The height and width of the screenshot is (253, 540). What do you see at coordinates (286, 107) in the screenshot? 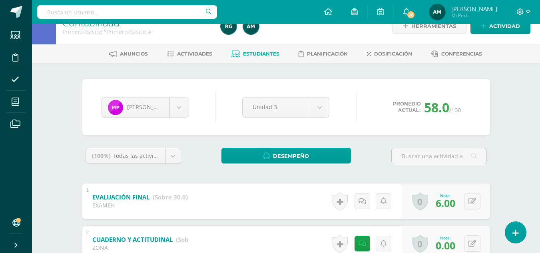
I see `a: Unidad 3` at bounding box center [286, 107].